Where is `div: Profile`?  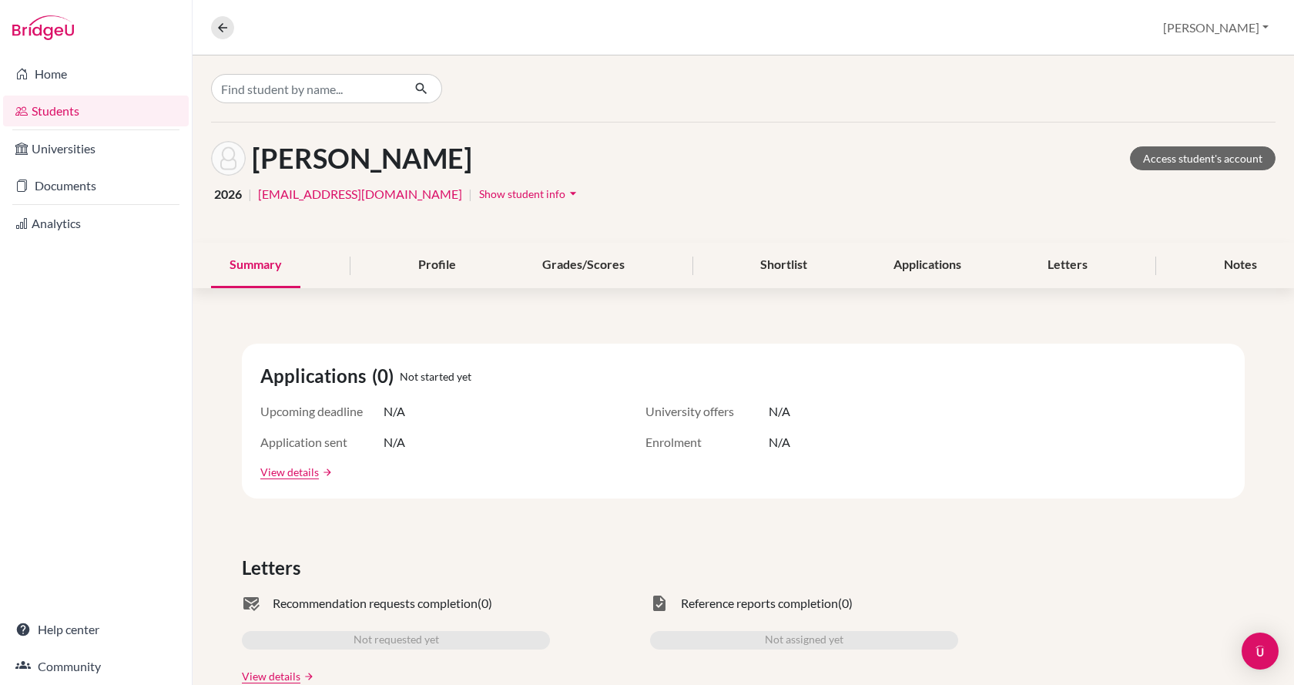
div: Profile is located at coordinates (437, 265).